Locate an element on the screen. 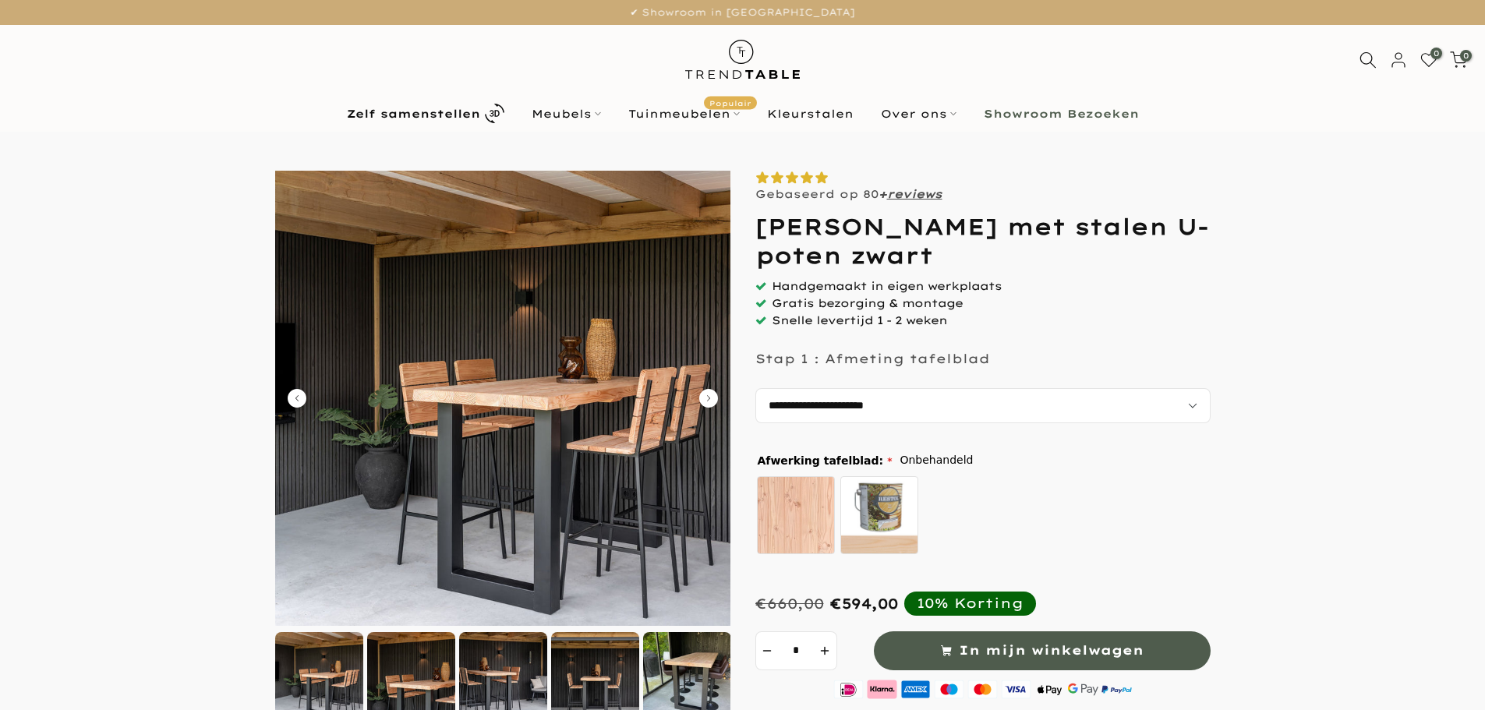 Image resolution: width=1485 pixels, height=710 pixels. span: In mijn winkelwagen is located at coordinates (1051, 650).